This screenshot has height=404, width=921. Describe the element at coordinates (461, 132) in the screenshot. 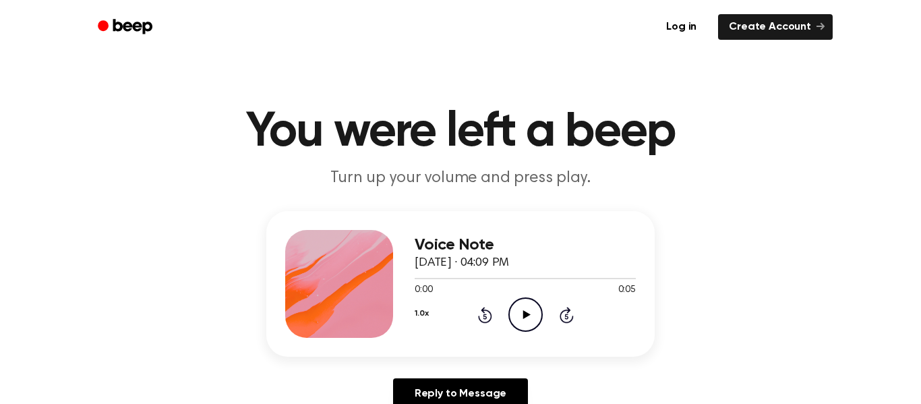

I see `h1: You were left a beep` at that location.